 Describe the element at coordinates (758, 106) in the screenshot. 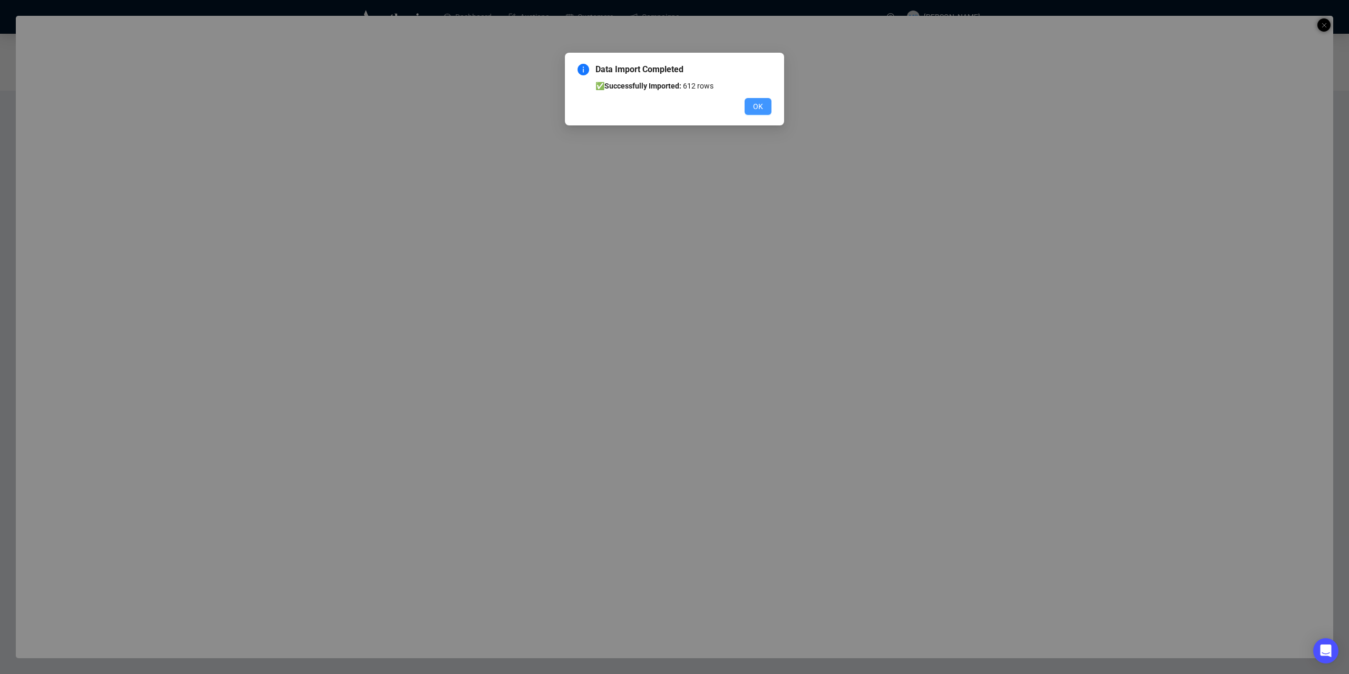

I see `span: OK` at that location.